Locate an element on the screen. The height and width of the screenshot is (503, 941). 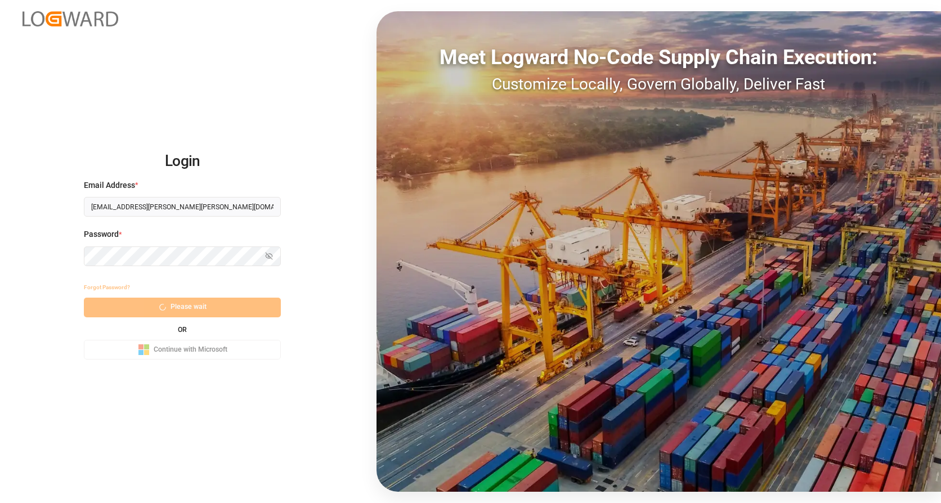
img: Logward_new_orange.png is located at coordinates (70, 19).